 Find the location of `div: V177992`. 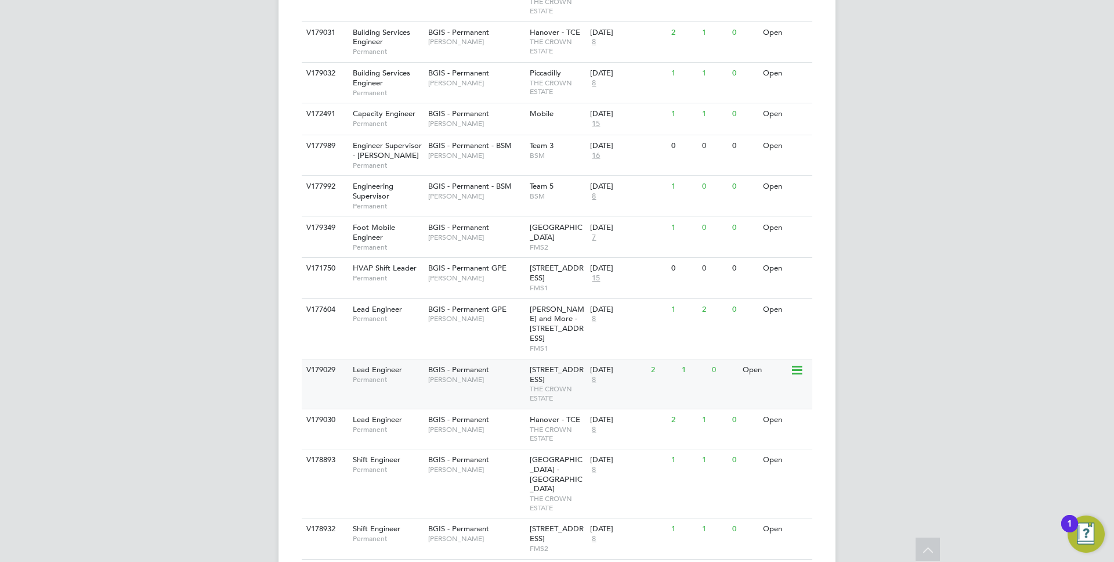

div: V177992 is located at coordinates (324, 186).